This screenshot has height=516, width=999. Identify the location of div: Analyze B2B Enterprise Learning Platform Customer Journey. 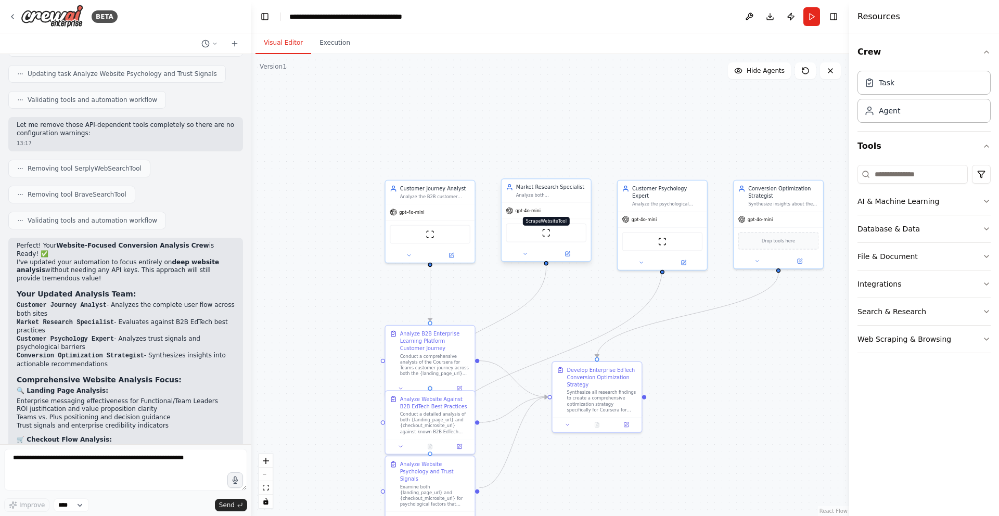
(435, 341).